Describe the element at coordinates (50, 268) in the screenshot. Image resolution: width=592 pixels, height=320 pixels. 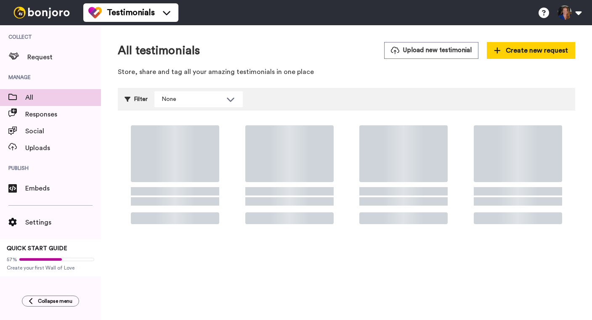
I see `span: Create your first Wall of Love` at that location.